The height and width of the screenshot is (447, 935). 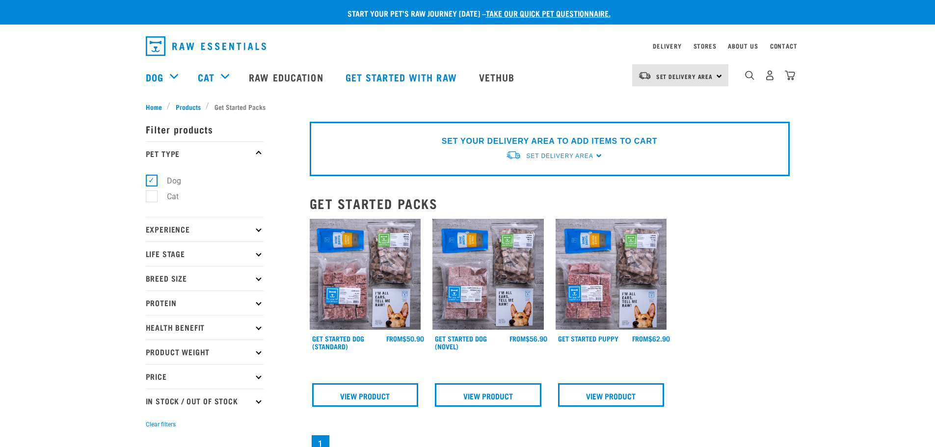 What do you see at coordinates (488, 274) in the screenshot?
I see `img: NSP Dog Novel Update` at bounding box center [488, 274].